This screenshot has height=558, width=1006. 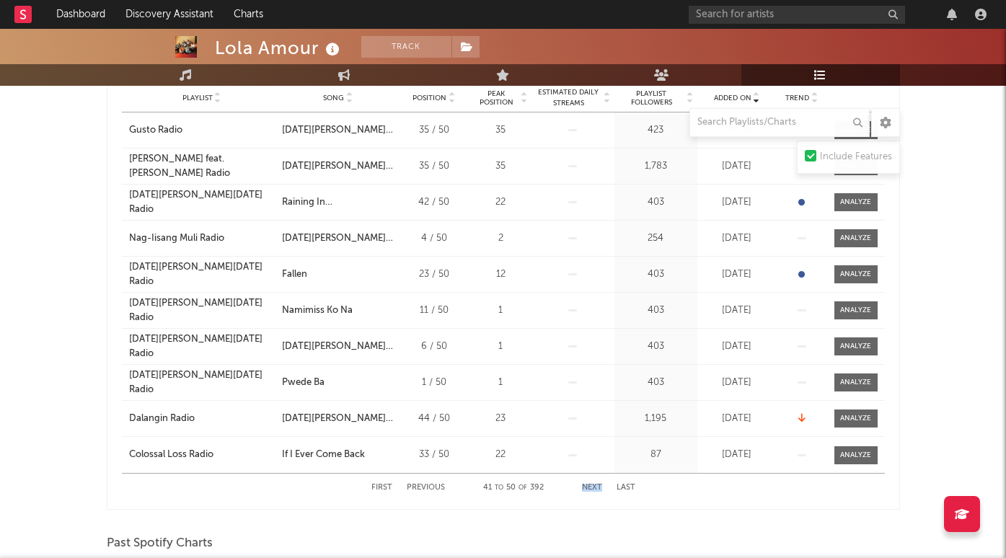 What do you see at coordinates (656, 167) in the screenshot?
I see `div: 1,783` at bounding box center [656, 167].